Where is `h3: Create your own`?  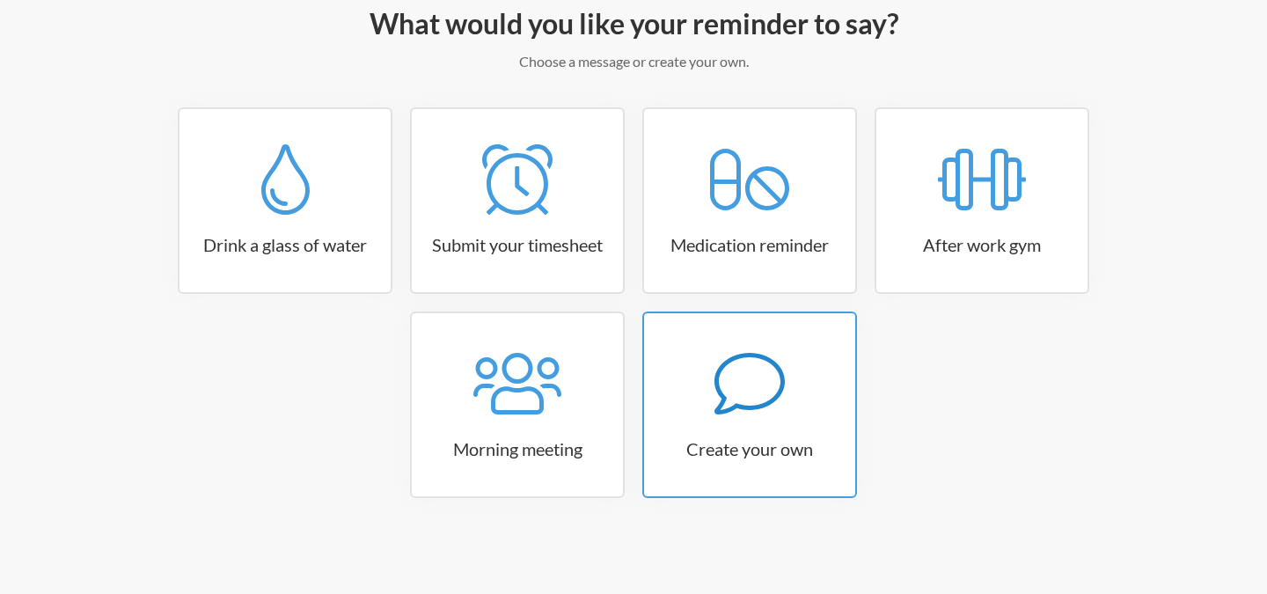 h3: Create your own is located at coordinates (750, 449).